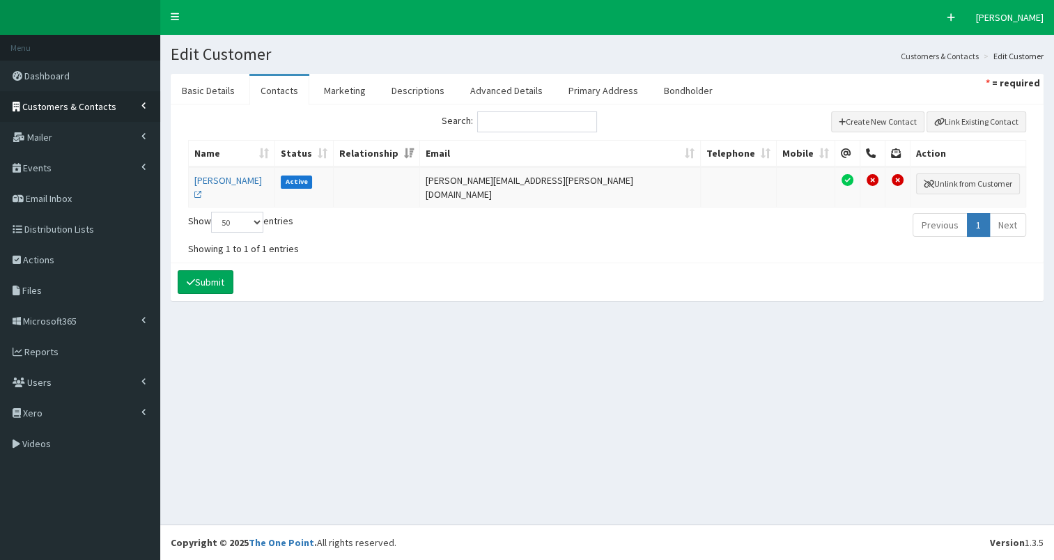 The height and width of the screenshot is (560, 1054). What do you see at coordinates (279, 91) in the screenshot?
I see `a: Contacts` at bounding box center [279, 91].